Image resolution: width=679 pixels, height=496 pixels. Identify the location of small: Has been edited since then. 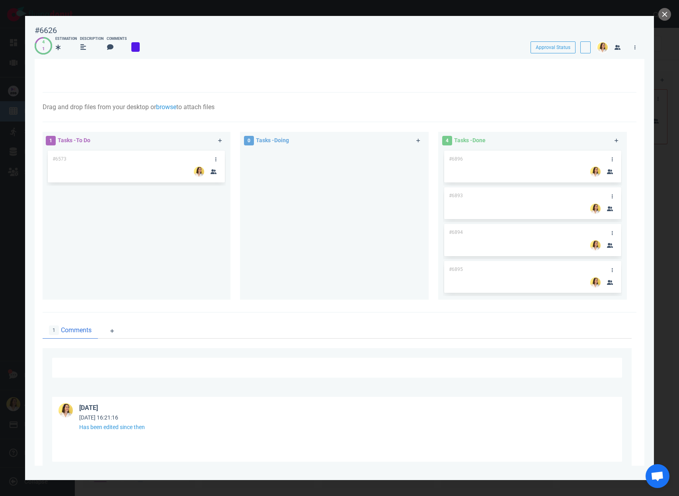
(112, 427).